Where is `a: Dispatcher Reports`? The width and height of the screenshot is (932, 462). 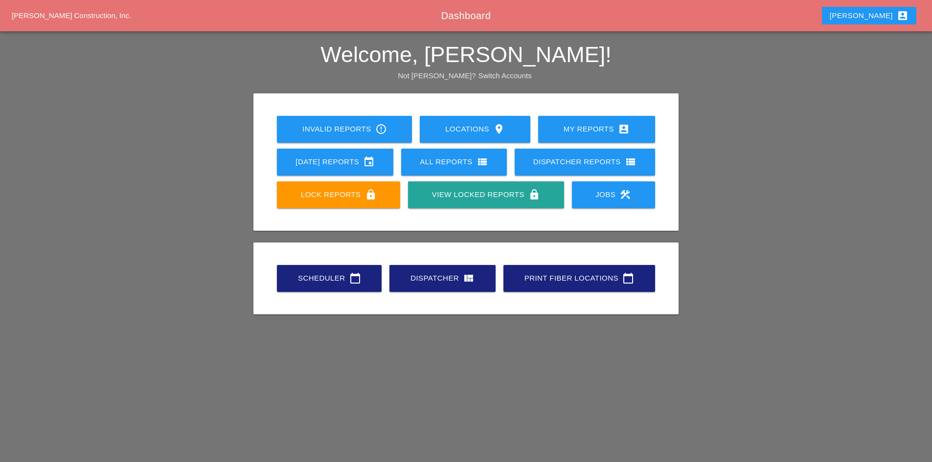
a: Dispatcher Reports is located at coordinates (585, 162).